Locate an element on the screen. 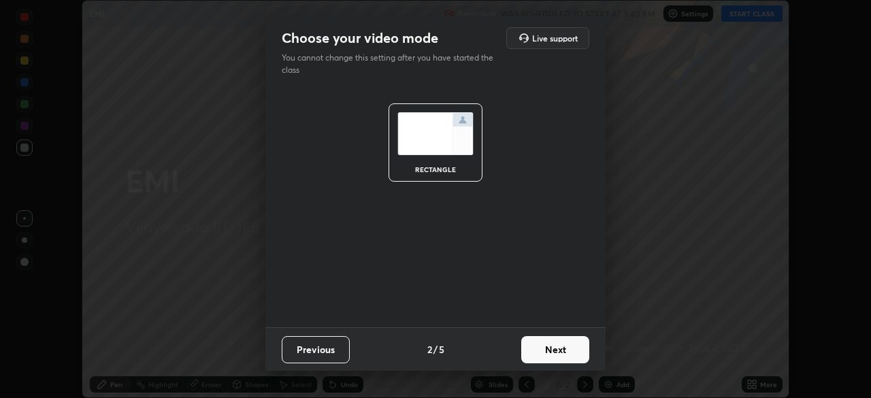 This screenshot has height=398, width=871. img: normalScreenIcon.ae25ed63.svg is located at coordinates (436, 133).